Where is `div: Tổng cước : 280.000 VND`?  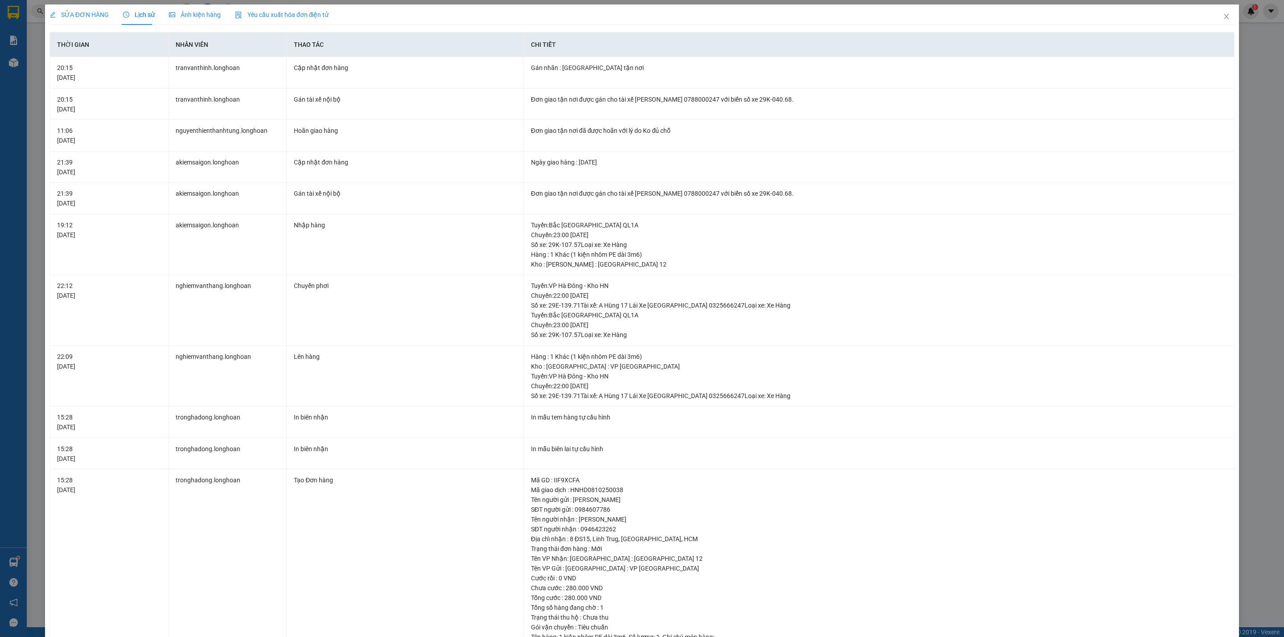
div: Tổng cước : 280.000 VND is located at coordinates (878, 598).